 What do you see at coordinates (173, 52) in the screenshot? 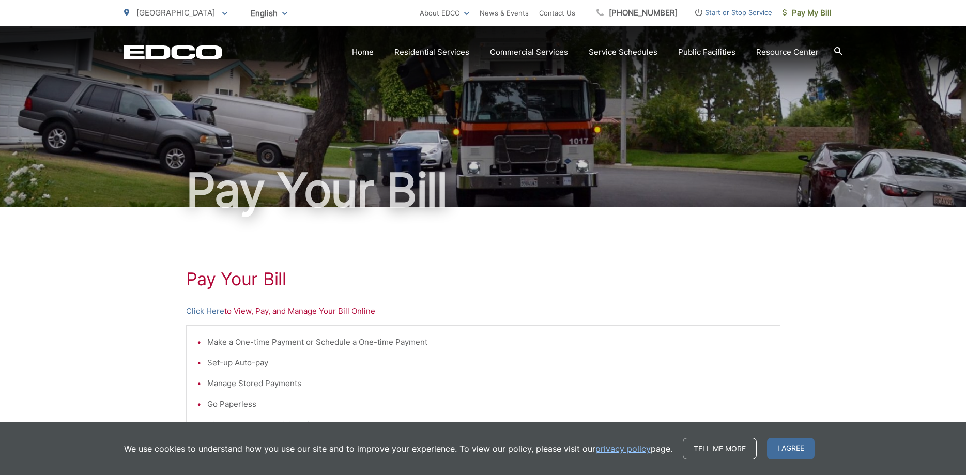
I see `a: EDCD logo. Return to the homepage.` at bounding box center [173, 52].